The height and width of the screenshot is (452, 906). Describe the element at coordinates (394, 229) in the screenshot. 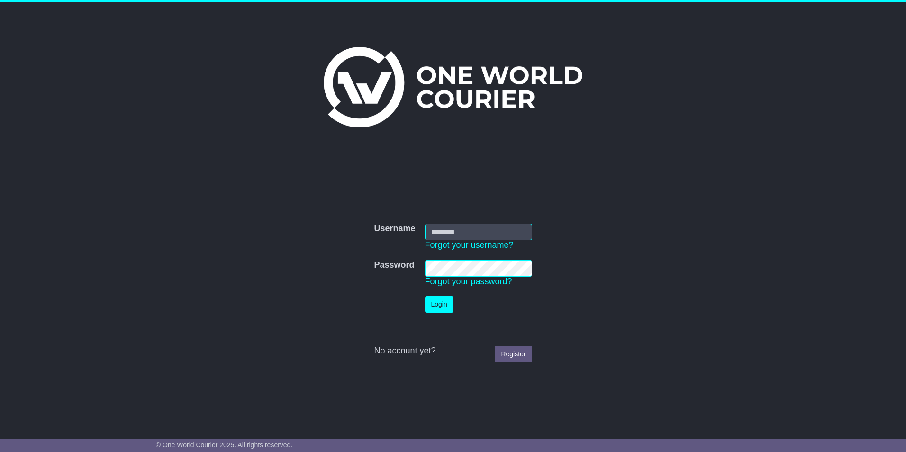

I see `label: Username` at that location.